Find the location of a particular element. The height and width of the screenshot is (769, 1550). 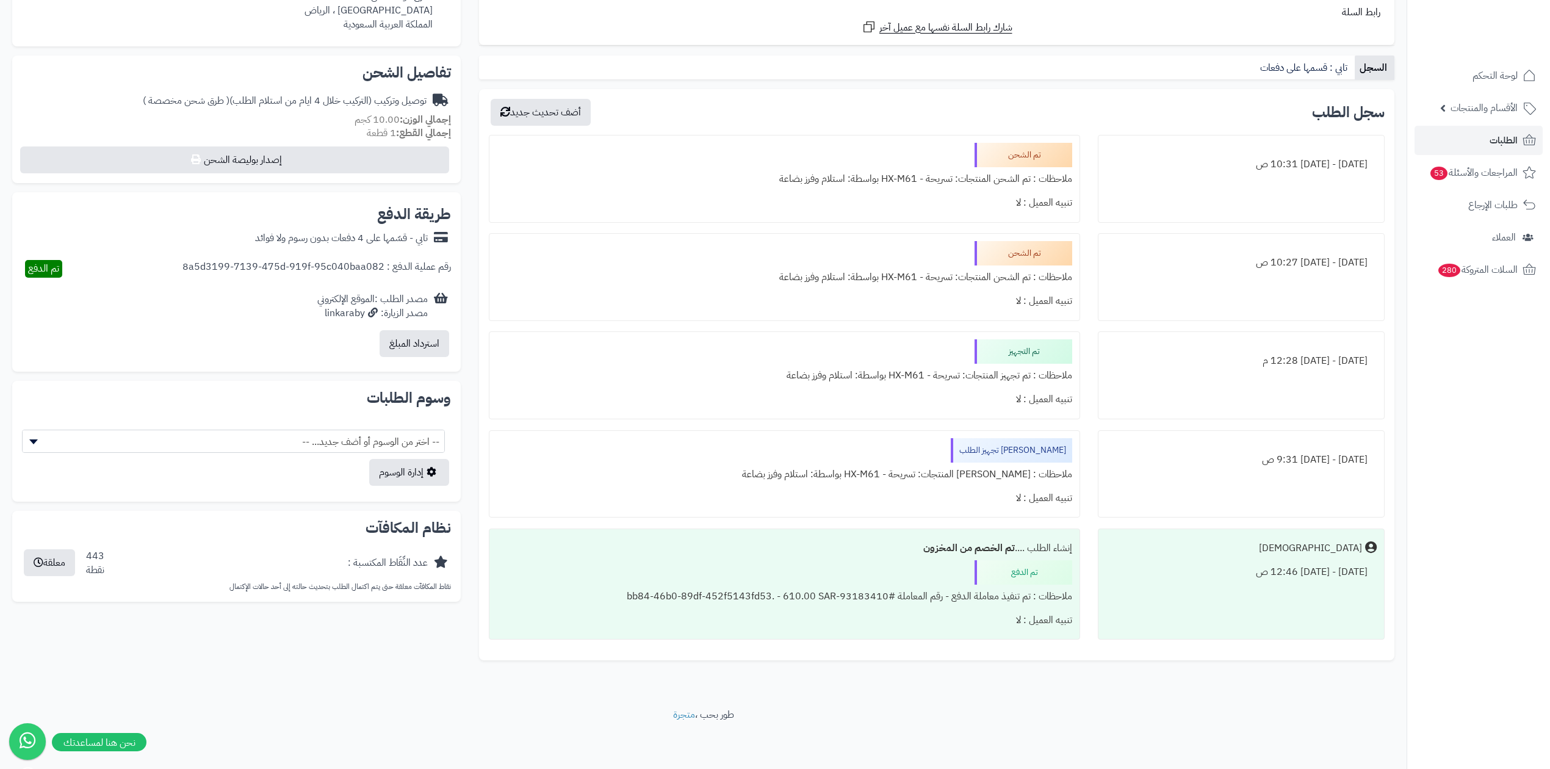

div: مصدر الطلب :الموقع الإلكتروني is located at coordinates (372, 306).